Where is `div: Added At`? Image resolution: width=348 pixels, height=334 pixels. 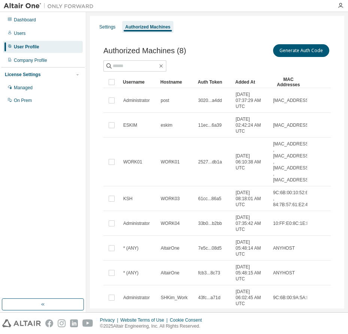 div: Added At is located at coordinates (251, 82).